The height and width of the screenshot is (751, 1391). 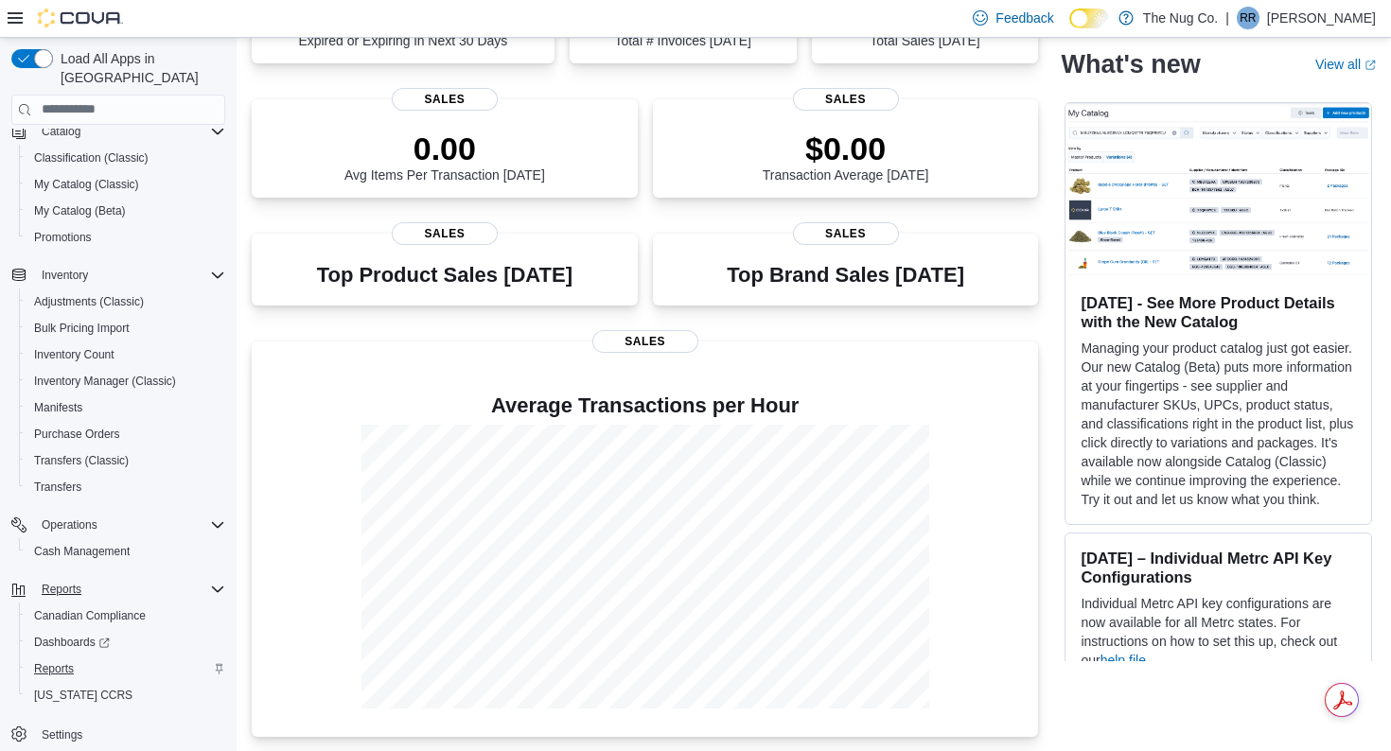 What do you see at coordinates (644, 406) in the screenshot?
I see `h4: Average Transactions per Hour` at bounding box center [644, 406].